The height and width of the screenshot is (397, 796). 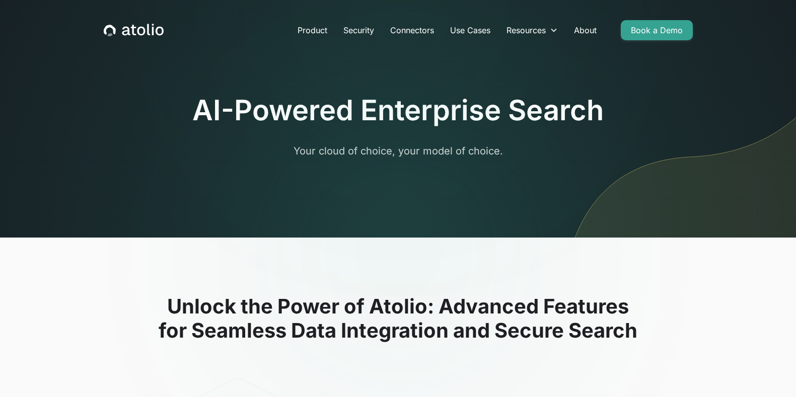 I want to click on p: Your cloud of choice, your model of choice., so click(x=398, y=151).